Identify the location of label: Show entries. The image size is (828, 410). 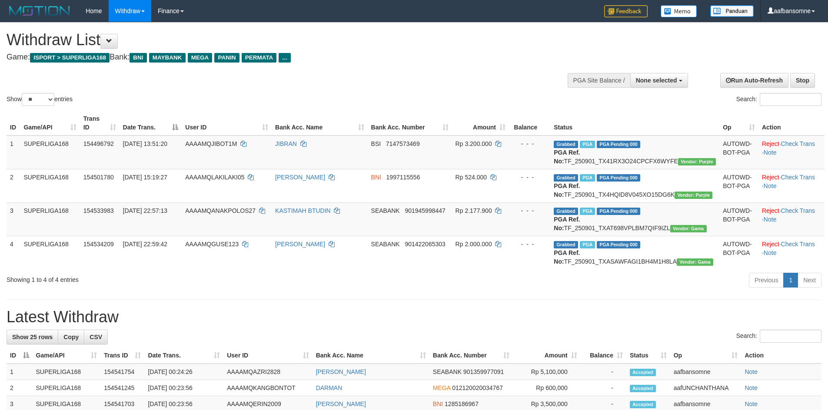
(40, 100).